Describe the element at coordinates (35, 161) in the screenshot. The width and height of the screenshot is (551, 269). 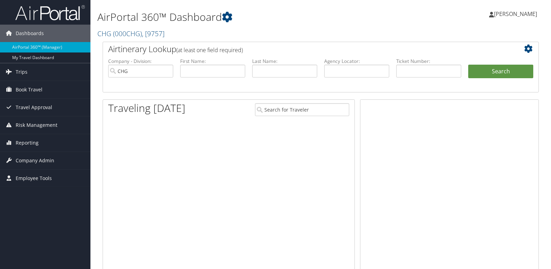
I see `span: Company Admin` at that location.